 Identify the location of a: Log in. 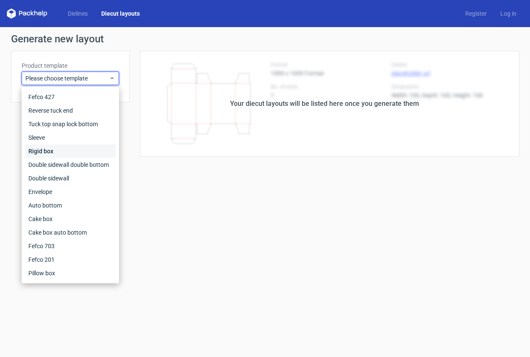
(508, 14).